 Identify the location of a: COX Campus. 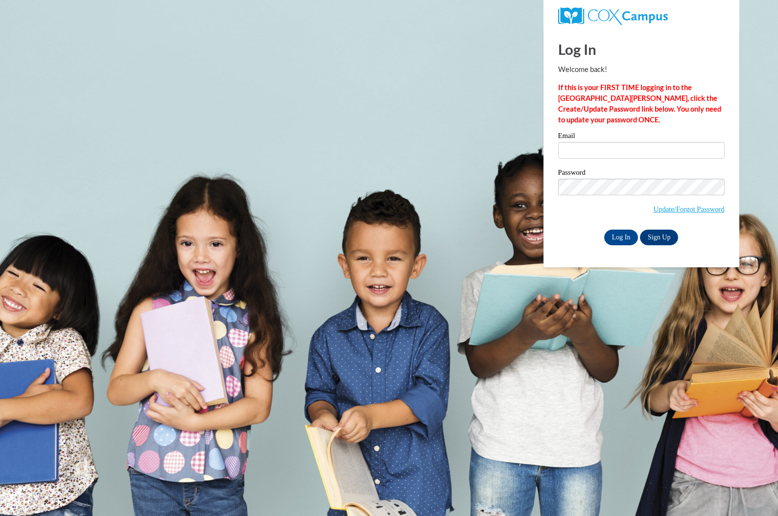
(641, 16).